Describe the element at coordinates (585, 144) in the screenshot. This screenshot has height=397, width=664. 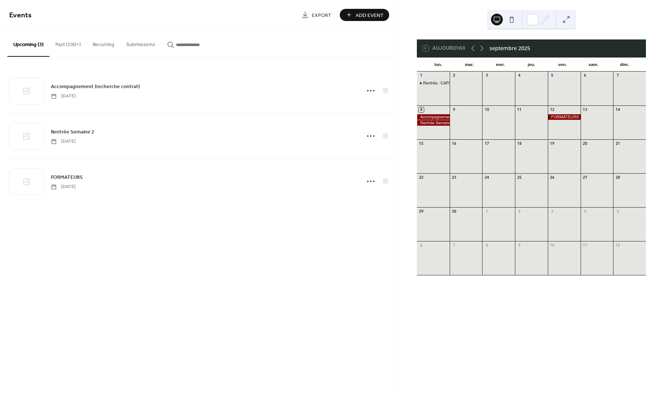
I see `div: 20` at that location.